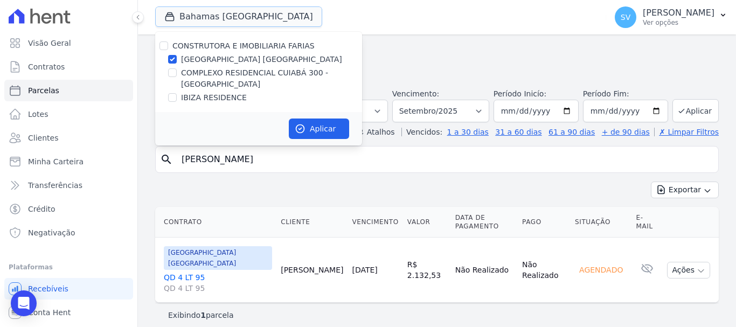 This screenshot has height=327, width=736. What do you see at coordinates (43, 138) in the screenshot?
I see `span: Clientes` at bounding box center [43, 138].